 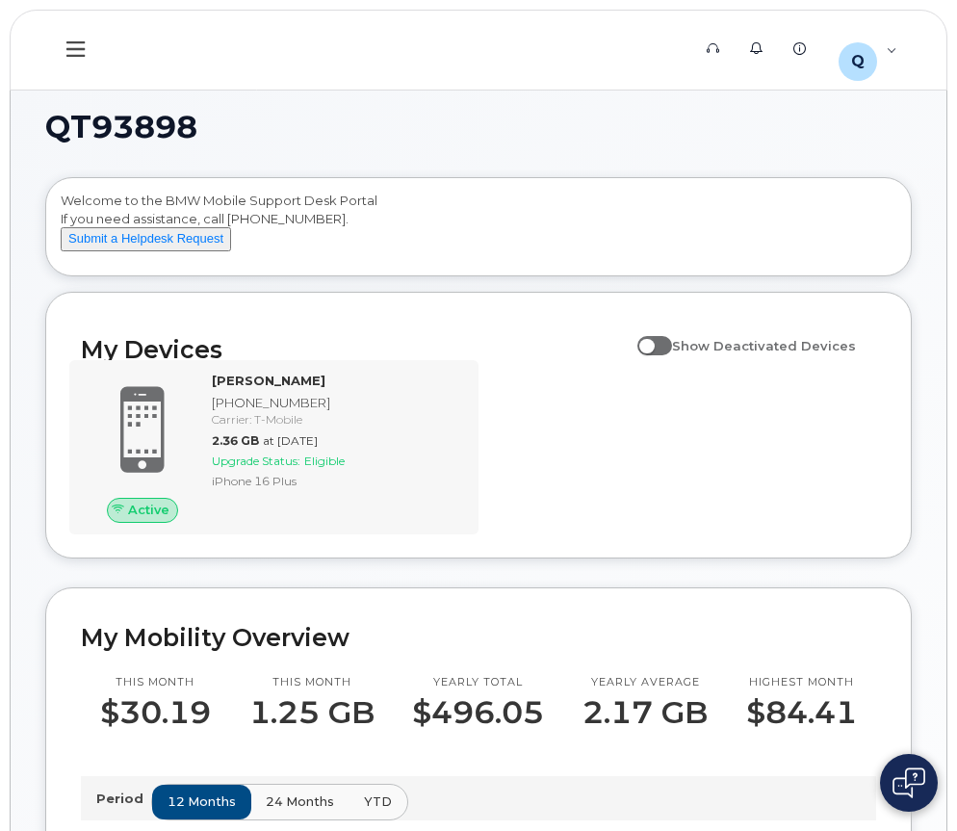 I want to click on span: YTD, so click(x=378, y=801).